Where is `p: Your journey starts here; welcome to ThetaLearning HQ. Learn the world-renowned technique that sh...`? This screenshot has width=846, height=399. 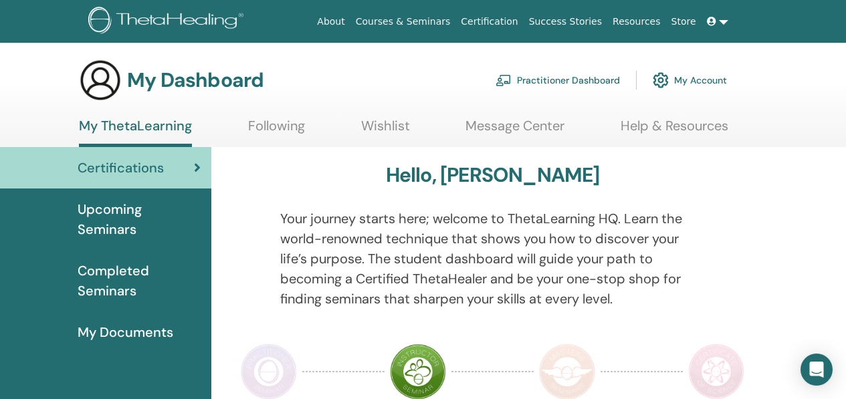 p: Your journey starts here; welcome to ThetaLearning HQ. Learn the world-renowned technique that sh... is located at coordinates (493, 259).